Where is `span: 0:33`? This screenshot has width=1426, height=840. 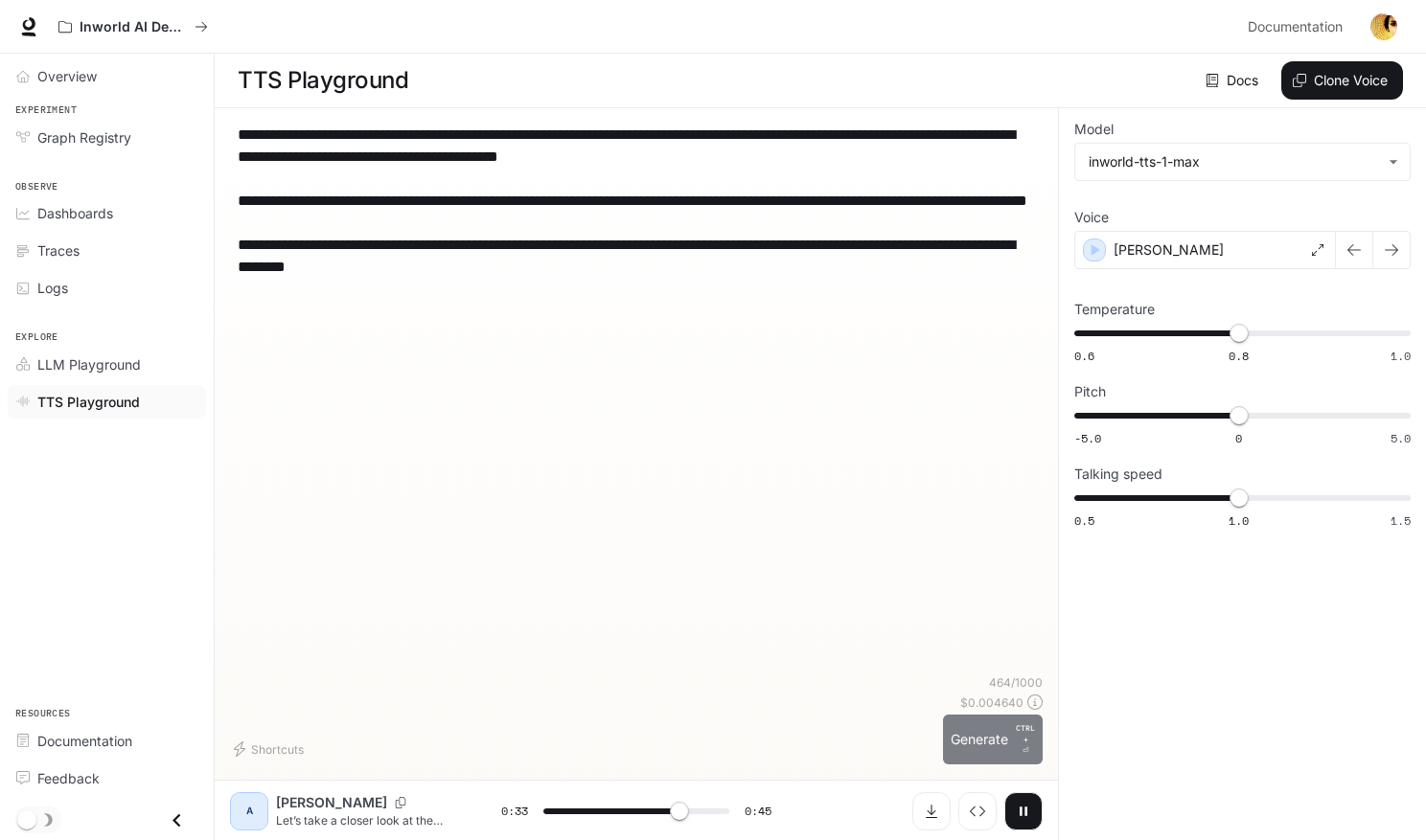
span: 0:33 is located at coordinates (514, 812).